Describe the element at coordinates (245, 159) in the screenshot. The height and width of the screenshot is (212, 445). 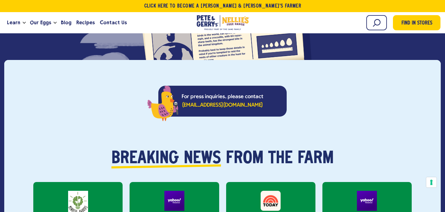
I see `span: from` at that location.